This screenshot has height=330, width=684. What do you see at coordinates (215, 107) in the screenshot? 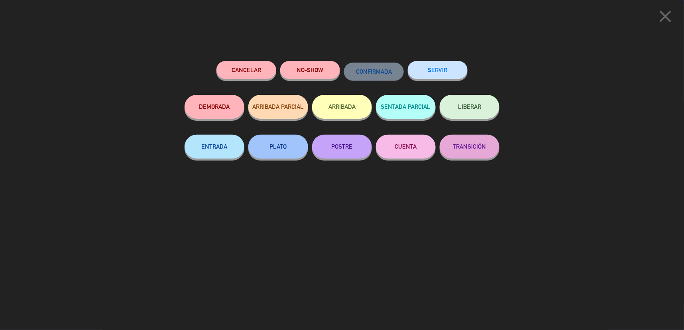
I see `button: DEMORADA` at bounding box center [215, 107].